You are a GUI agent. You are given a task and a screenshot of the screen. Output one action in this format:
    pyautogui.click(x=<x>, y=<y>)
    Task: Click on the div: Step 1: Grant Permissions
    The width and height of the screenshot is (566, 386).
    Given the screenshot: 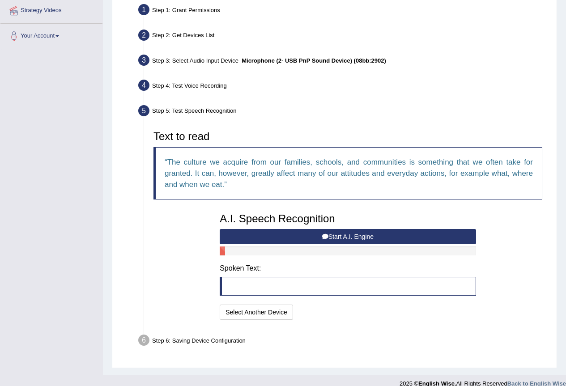 What is the action you would take?
    pyautogui.click(x=343, y=11)
    